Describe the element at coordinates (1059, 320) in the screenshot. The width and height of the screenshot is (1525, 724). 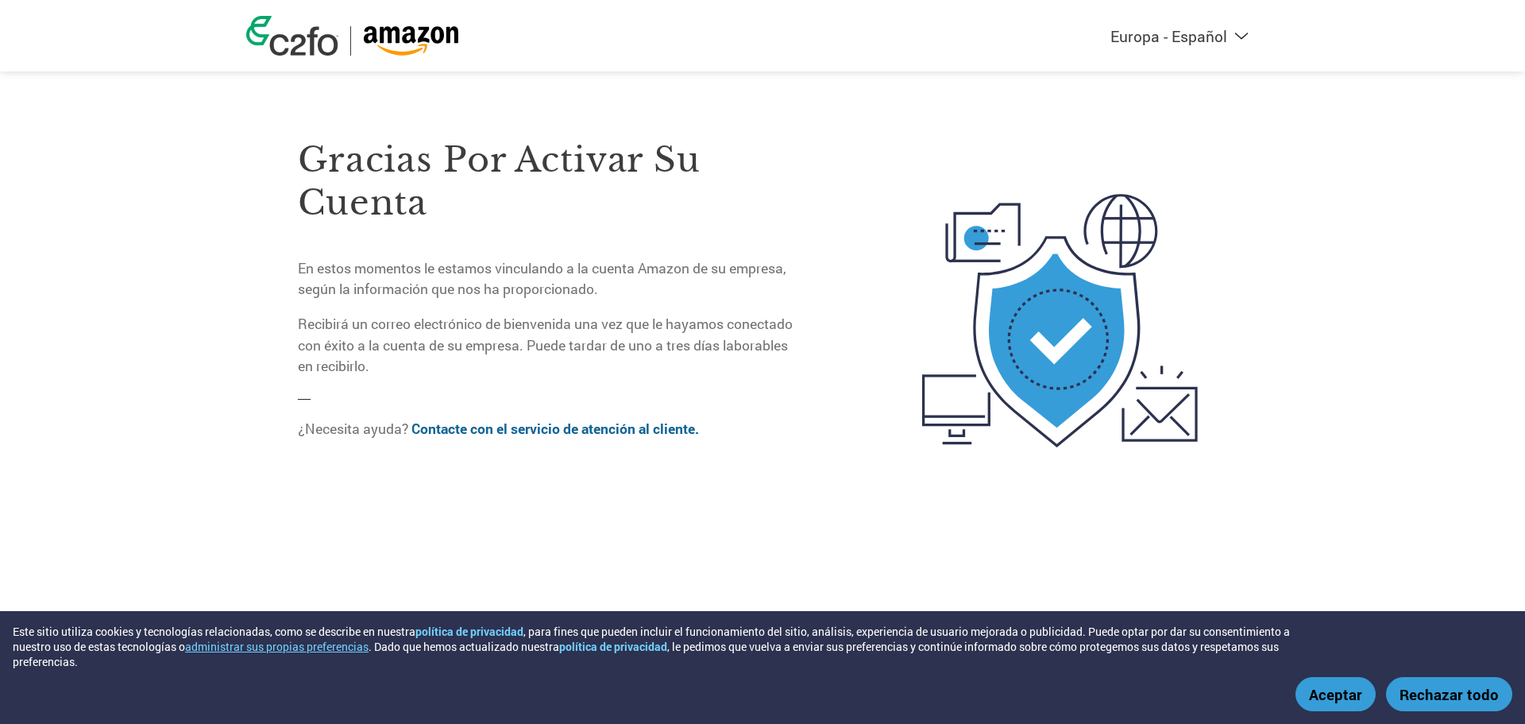
I see `img: activated` at that location.